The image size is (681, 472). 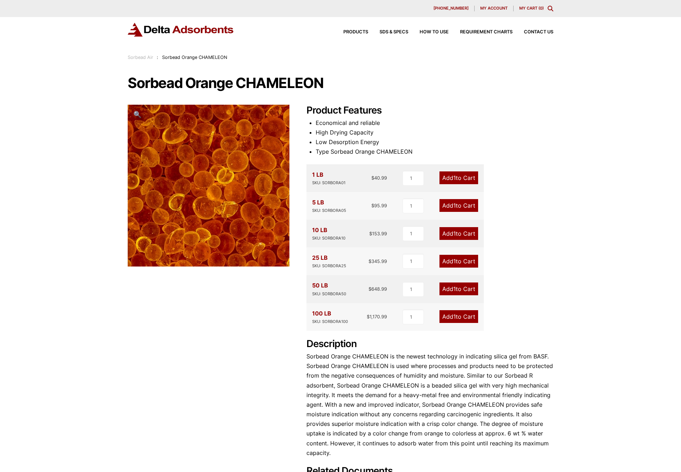 What do you see at coordinates (434, 32) in the screenshot?
I see `span: How to Use` at bounding box center [434, 32].